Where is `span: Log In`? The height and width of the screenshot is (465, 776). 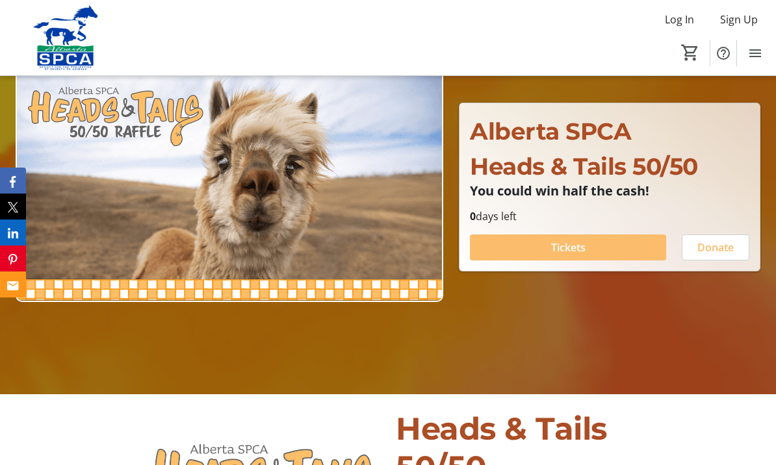 span: Log In is located at coordinates (679, 19).